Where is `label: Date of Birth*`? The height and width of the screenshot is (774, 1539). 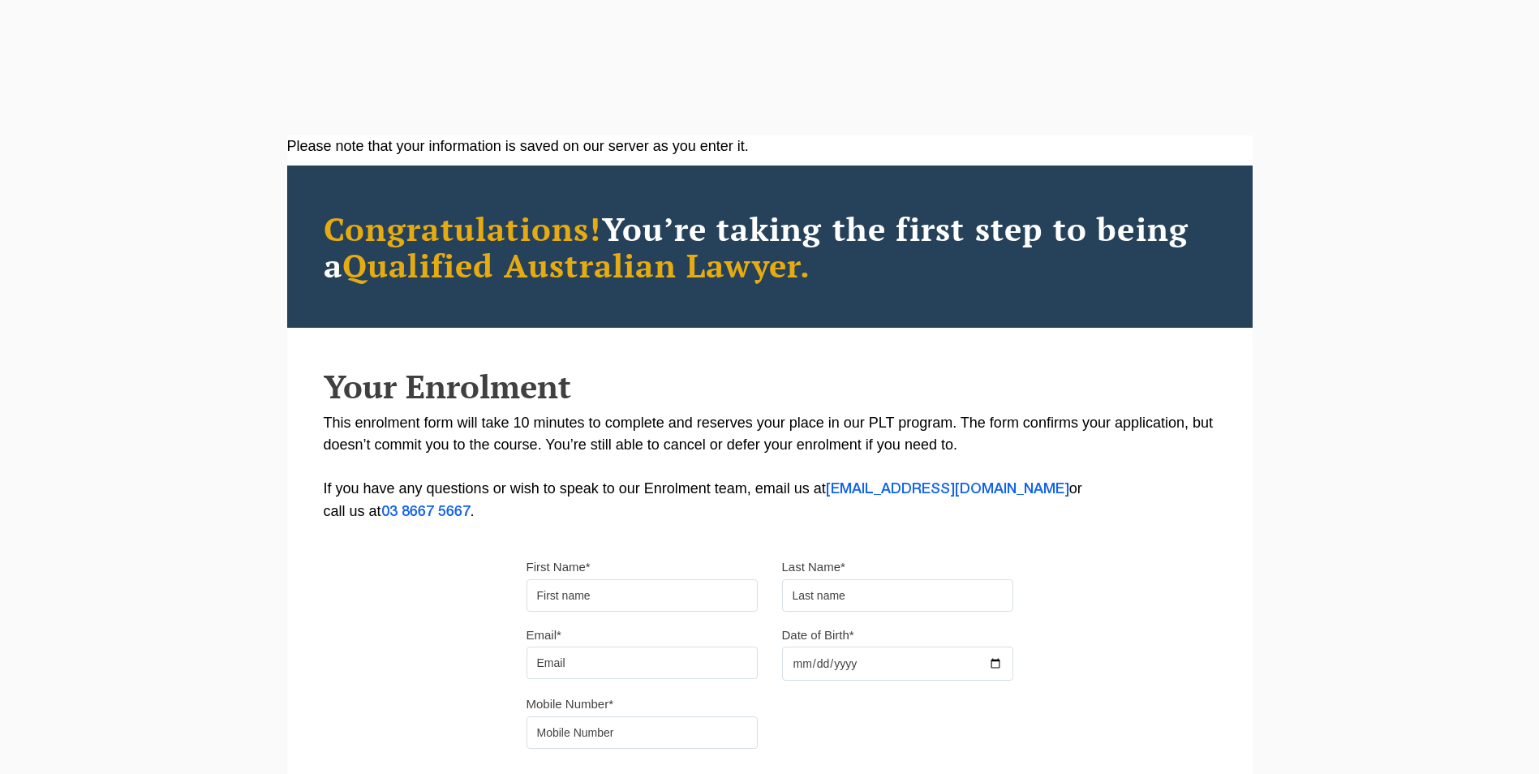 label: Date of Birth* is located at coordinates (818, 635).